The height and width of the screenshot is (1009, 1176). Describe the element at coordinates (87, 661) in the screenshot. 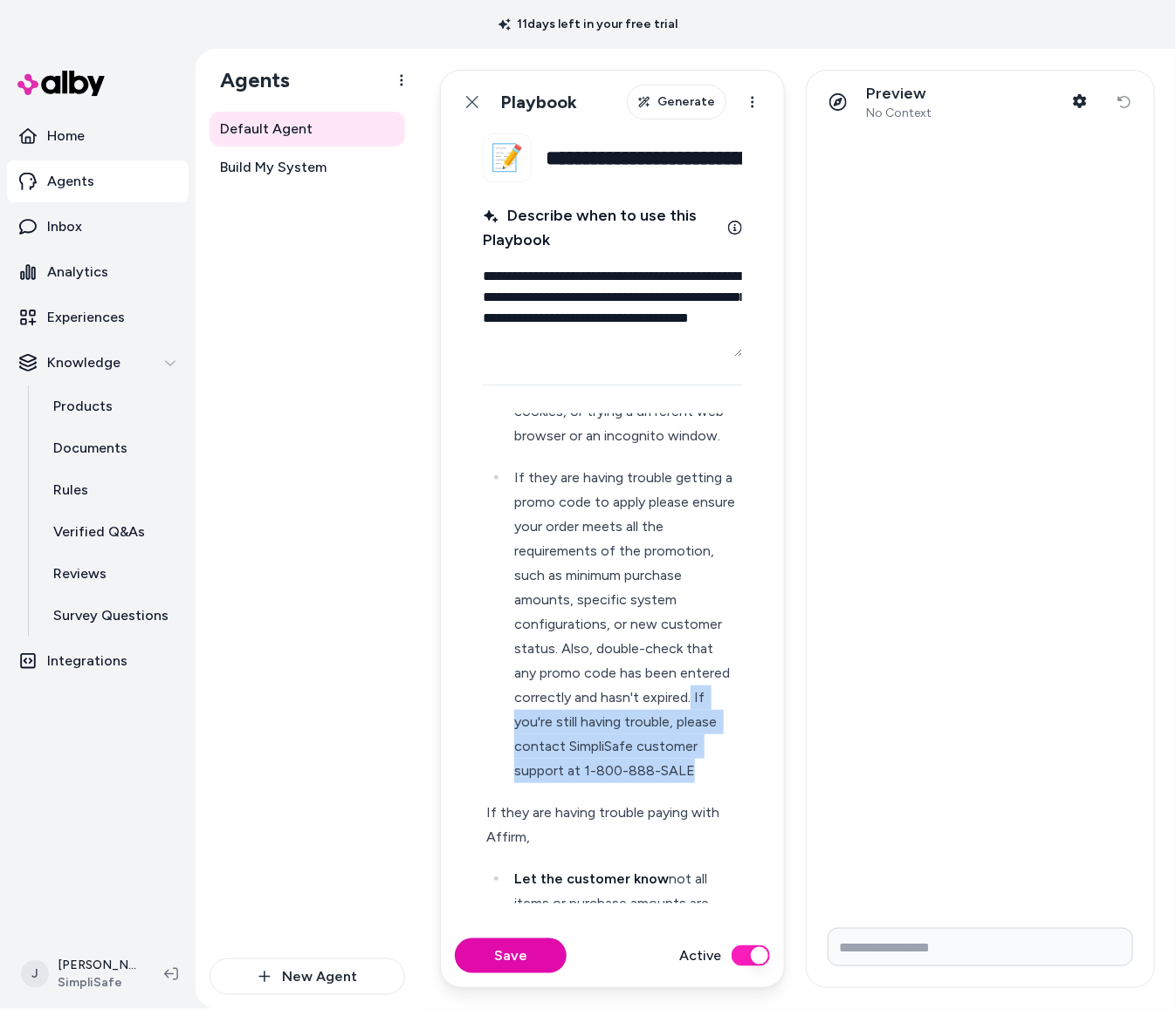

I see `p: Integrations` at that location.